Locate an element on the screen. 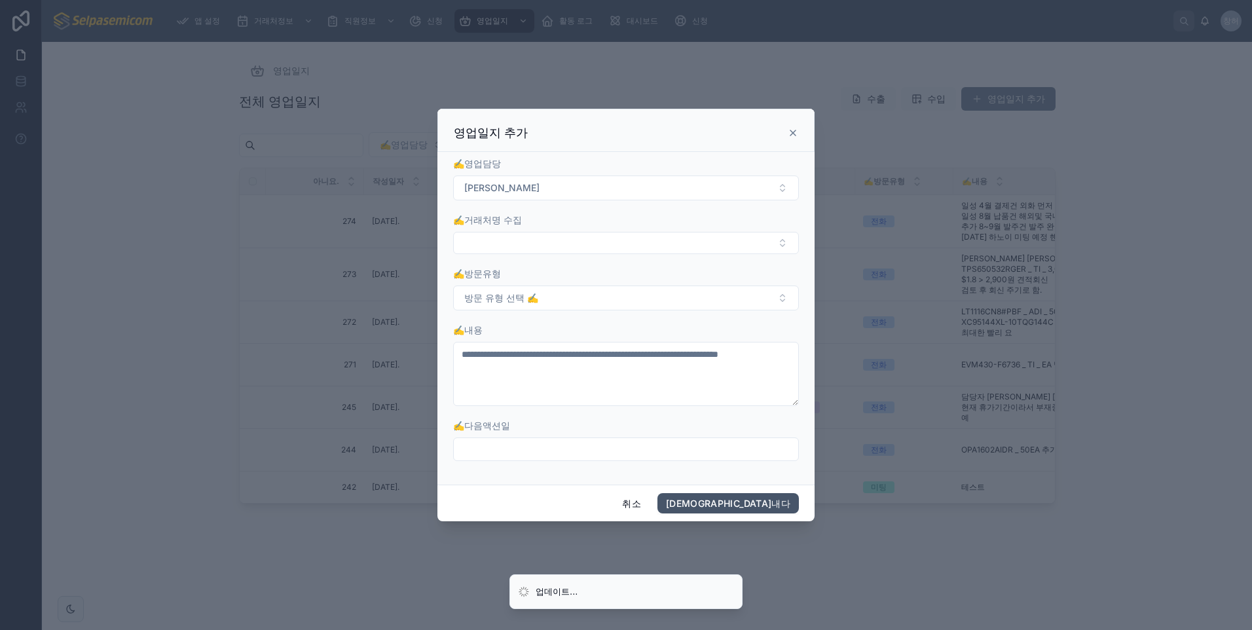 This screenshot has height=630, width=1252. div: 업데이트... is located at coordinates (557, 592).